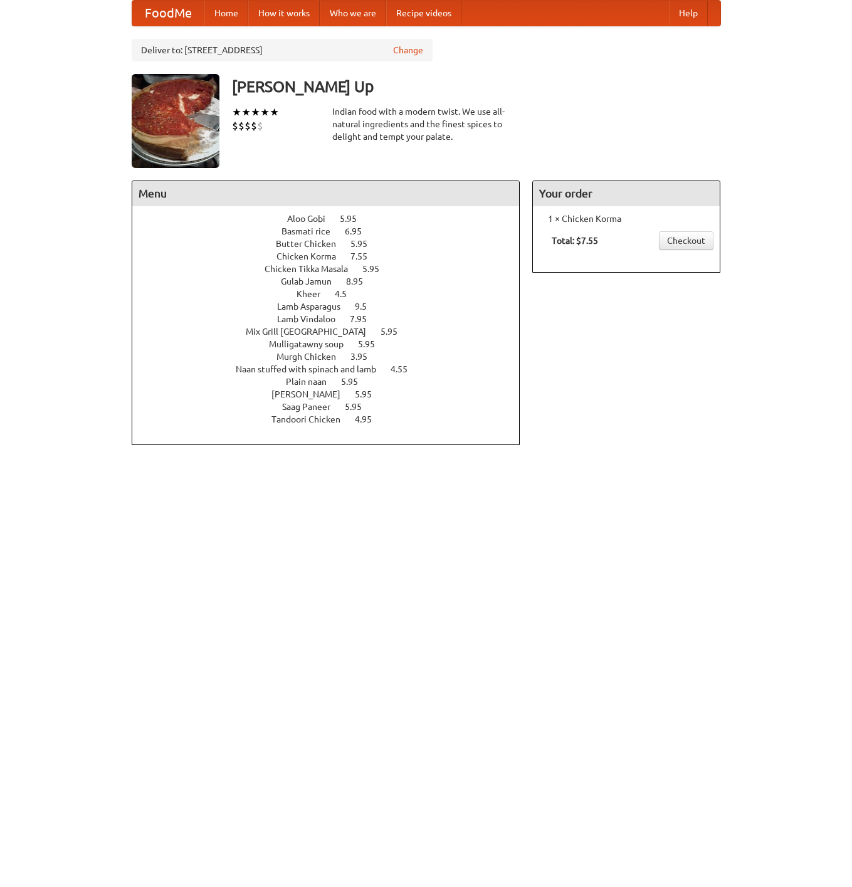 The image size is (852, 887). Describe the element at coordinates (284, 13) in the screenshot. I see `a: How it works` at that location.